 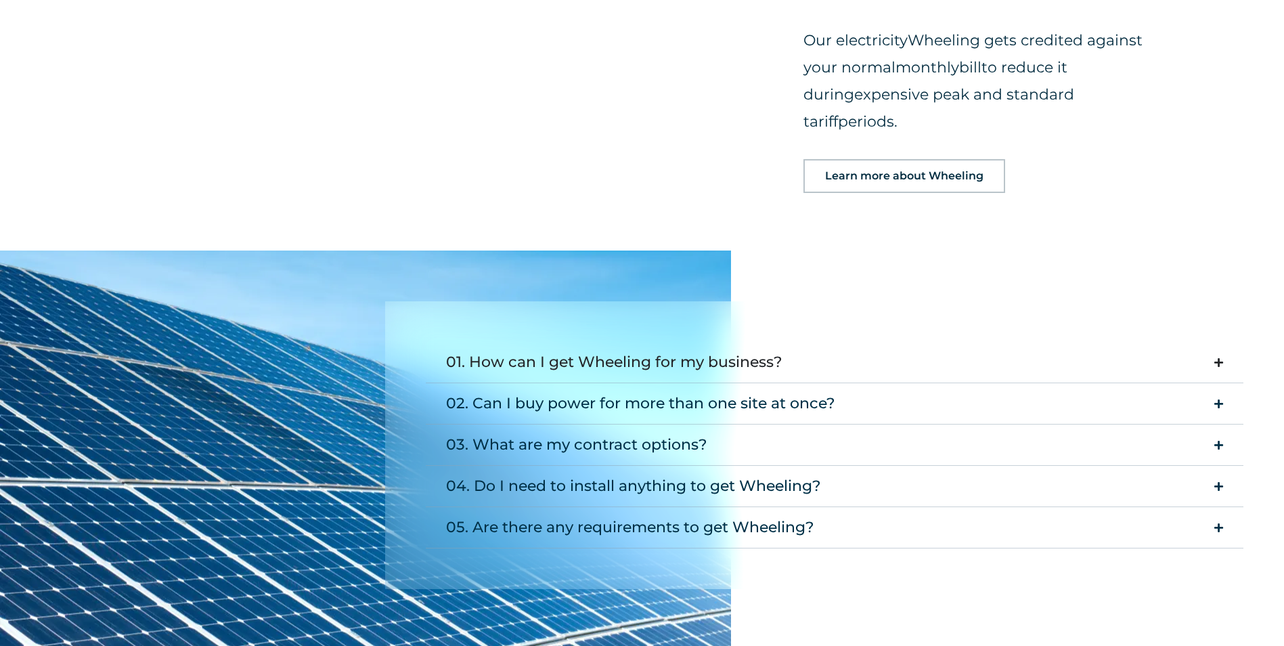 What do you see at coordinates (856, 40) in the screenshot?
I see `span: Our electricity` at bounding box center [856, 40].